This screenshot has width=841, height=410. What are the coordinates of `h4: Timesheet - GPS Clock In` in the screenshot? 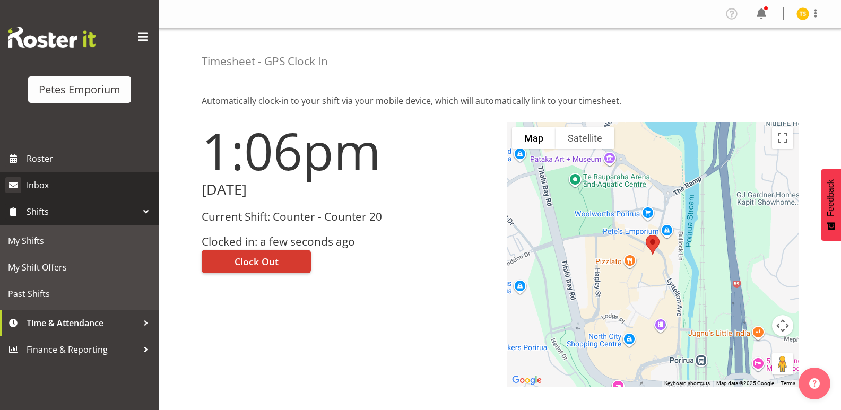 It's located at (265, 61).